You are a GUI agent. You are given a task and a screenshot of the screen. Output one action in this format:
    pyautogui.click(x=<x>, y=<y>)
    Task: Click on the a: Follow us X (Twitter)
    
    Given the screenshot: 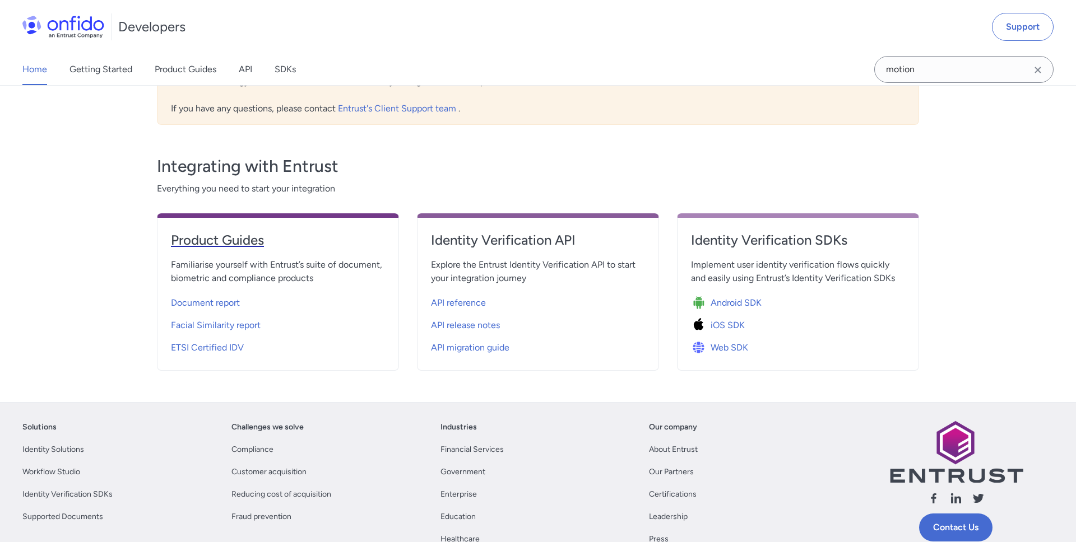 What is the action you would take?
    pyautogui.click(x=978, y=500)
    